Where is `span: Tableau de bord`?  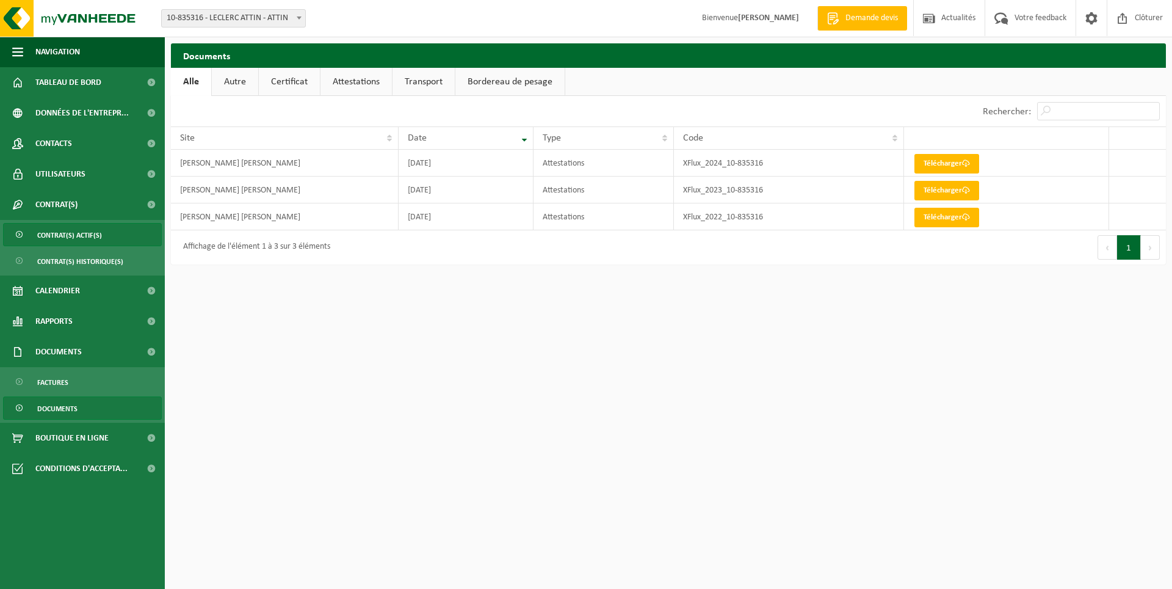 span: Tableau de bord is located at coordinates (68, 82).